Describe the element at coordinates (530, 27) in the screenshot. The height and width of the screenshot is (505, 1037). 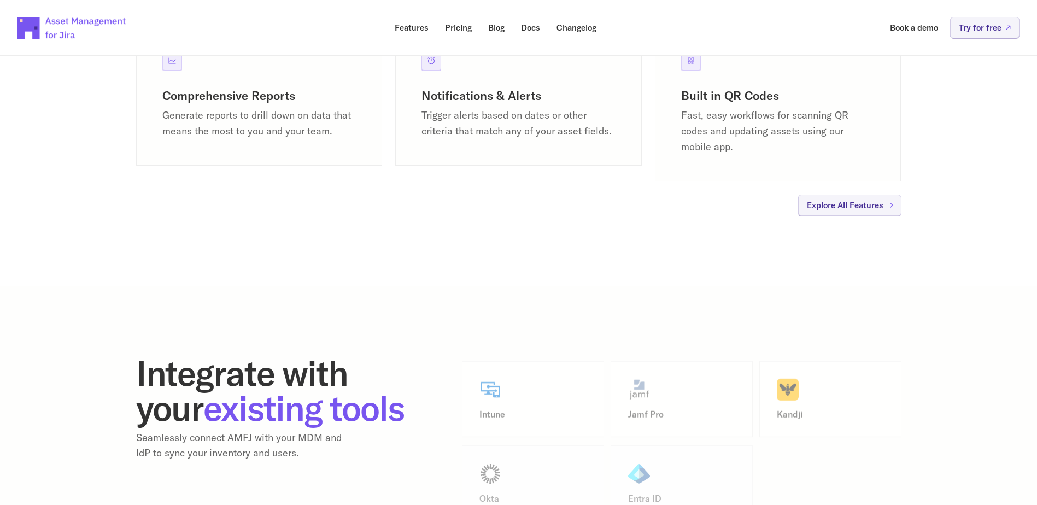
I see `p: Docs` at that location.